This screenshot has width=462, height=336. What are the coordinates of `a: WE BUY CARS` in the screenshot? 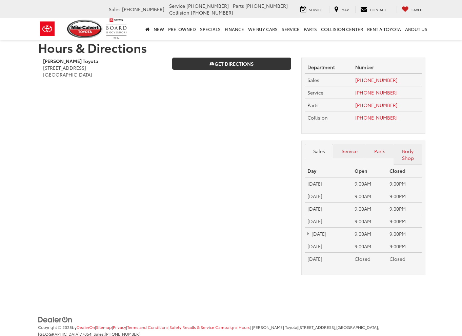 It's located at (263, 29).